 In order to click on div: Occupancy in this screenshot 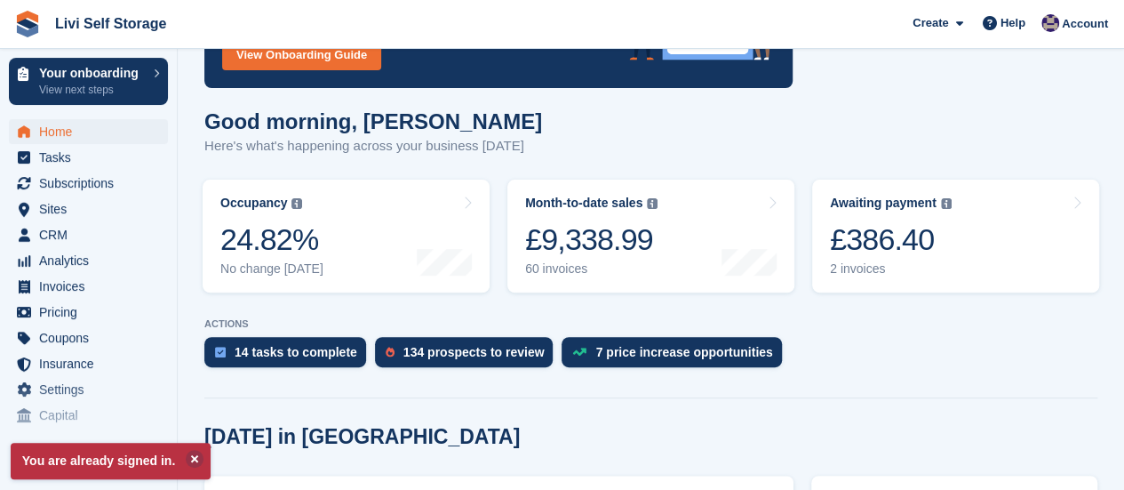, I will do `click(253, 203)`.